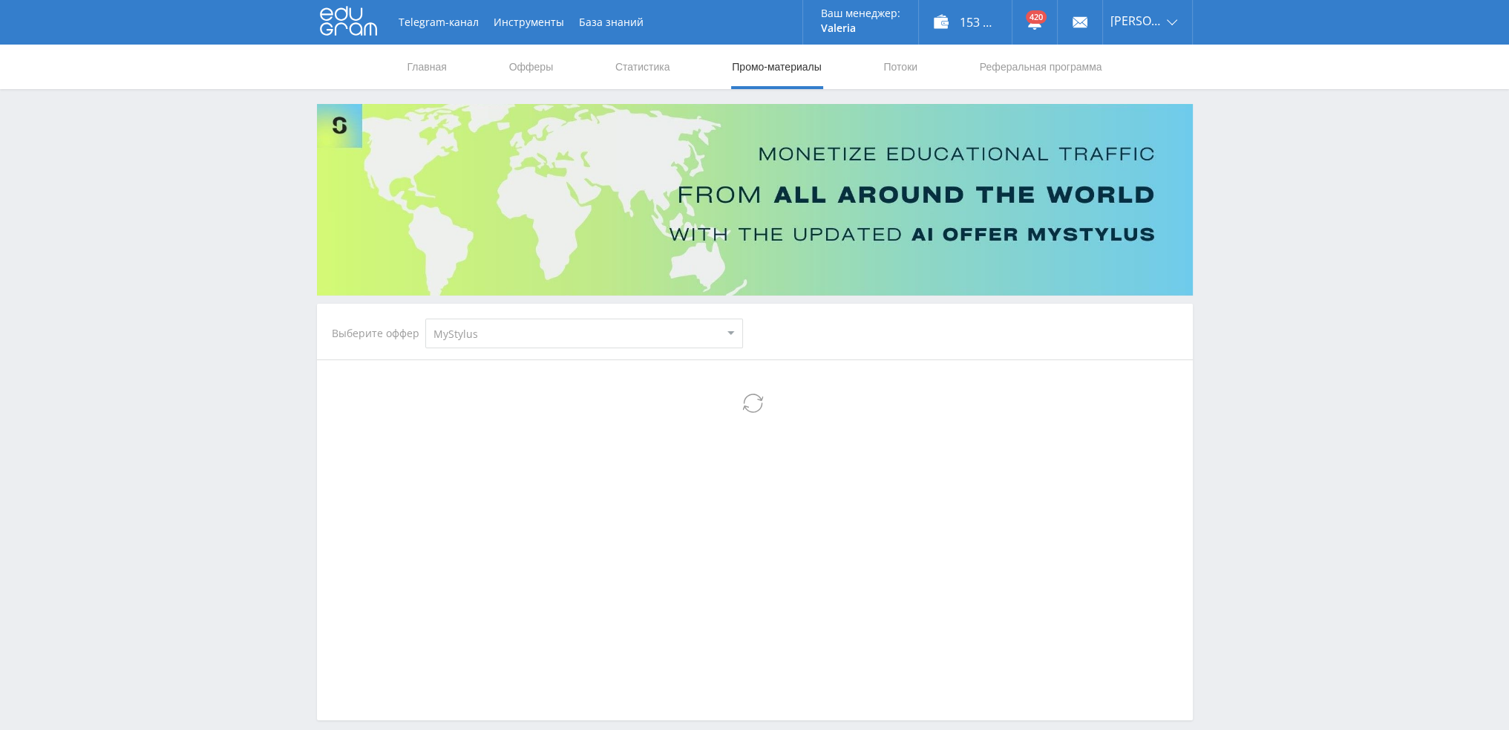  Describe the element at coordinates (378, 333) in the screenshot. I see `div: Выберите оффер` at that location.